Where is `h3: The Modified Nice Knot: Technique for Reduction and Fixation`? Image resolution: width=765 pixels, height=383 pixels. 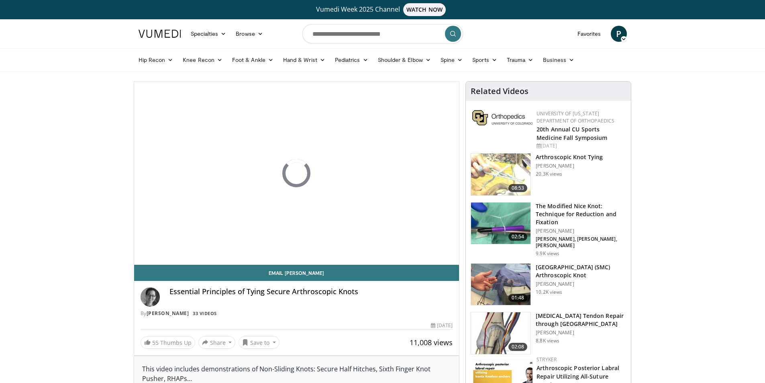 h3: The Modified Nice Knot: Technique for Reduction and Fixation is located at coordinates (581, 214).